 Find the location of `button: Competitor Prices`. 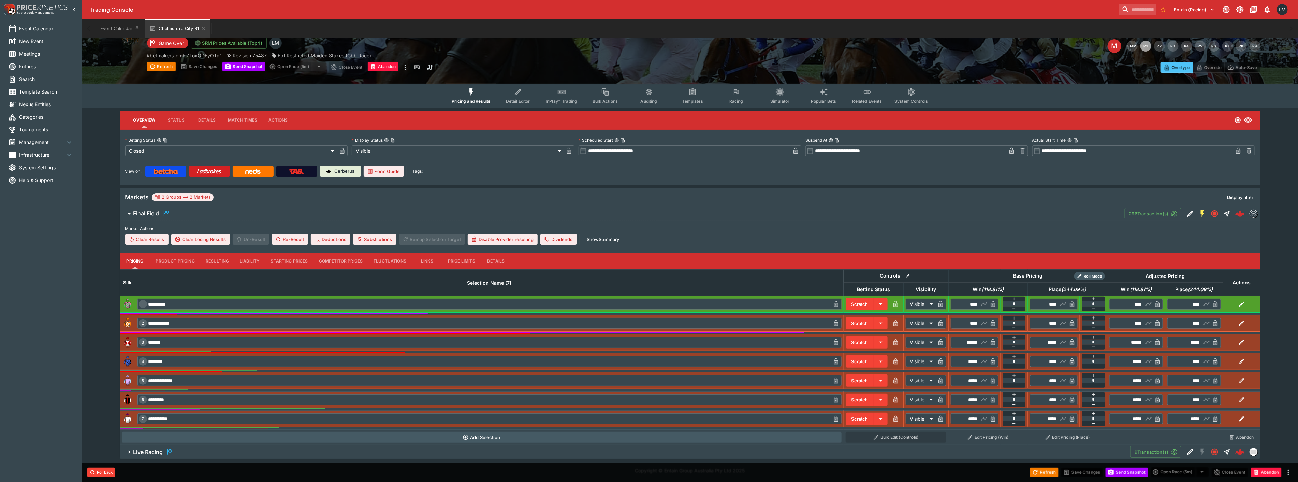

button: Competitor Prices is located at coordinates (341, 261).